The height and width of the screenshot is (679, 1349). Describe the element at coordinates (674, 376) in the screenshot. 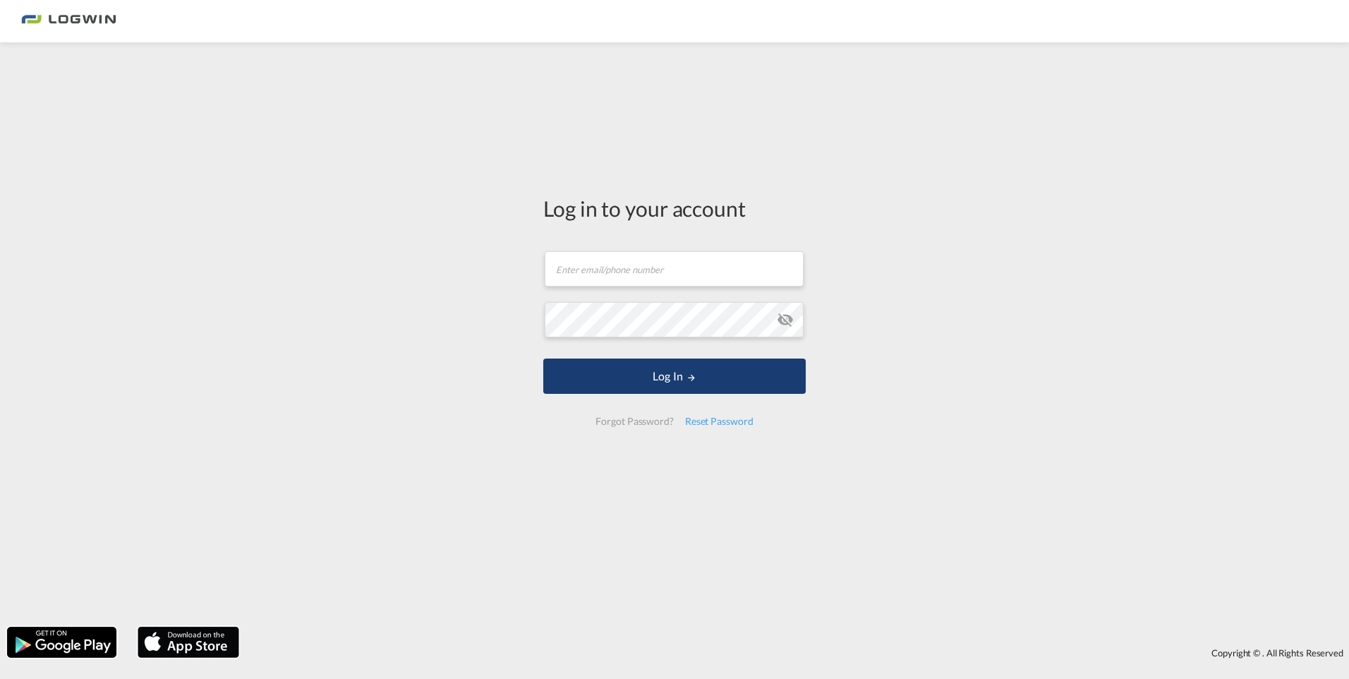

I see `button: LOGIN` at that location.